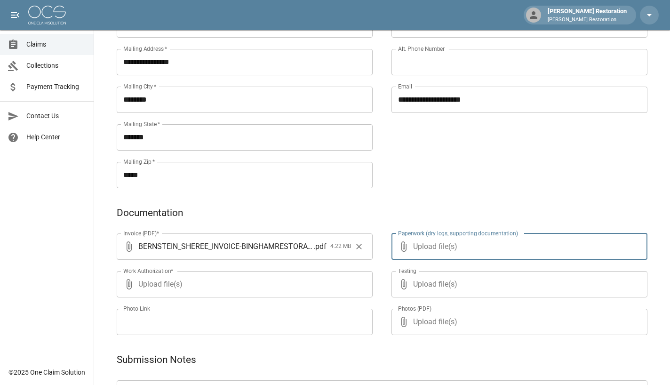  Describe the element at coordinates (340, 246) in the screenshot. I see `span: 4.22 MB` at that location.